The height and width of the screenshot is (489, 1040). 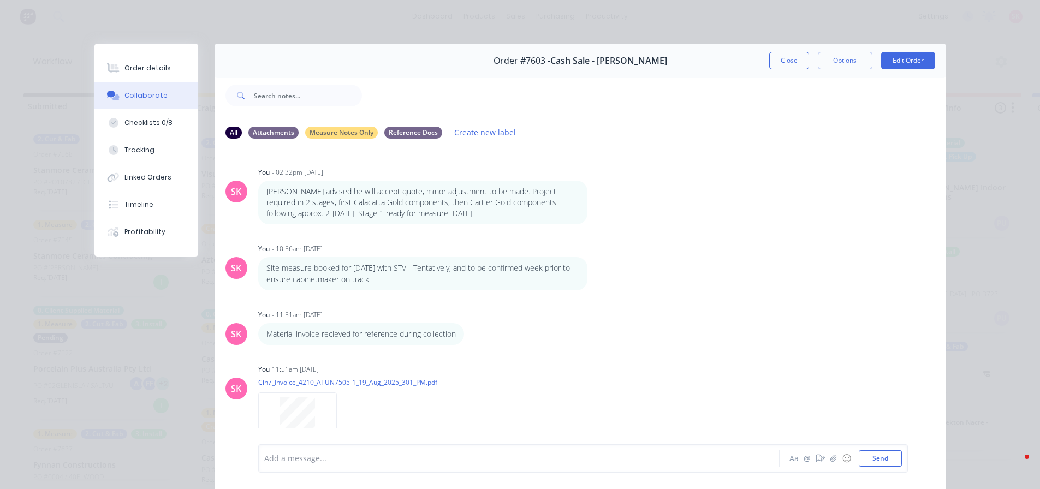 I want to click on input: Search notes..., so click(x=308, y=96).